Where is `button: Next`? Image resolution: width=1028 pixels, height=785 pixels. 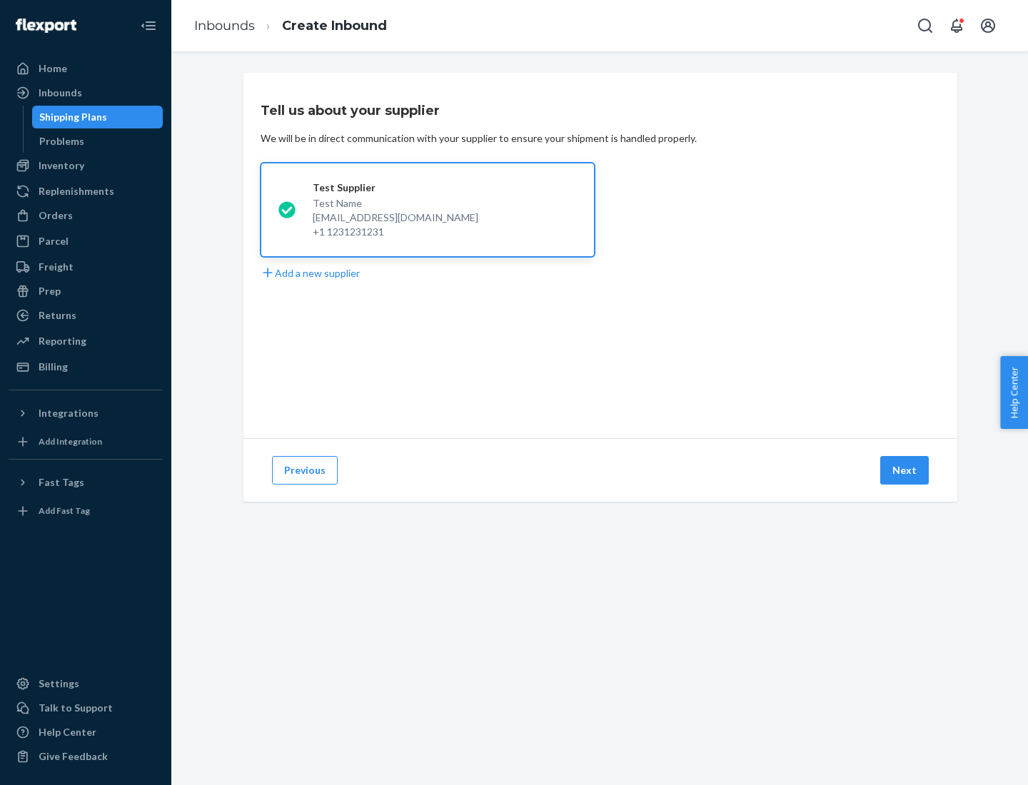 button: Next is located at coordinates (904, 470).